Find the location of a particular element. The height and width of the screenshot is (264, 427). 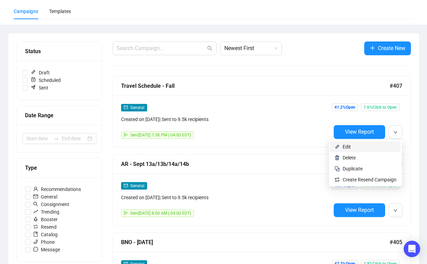

input: Search Campaign... is located at coordinates (161, 48).